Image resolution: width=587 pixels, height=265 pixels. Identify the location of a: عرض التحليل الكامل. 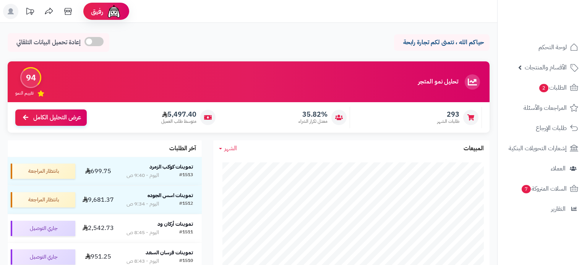
(51, 118).